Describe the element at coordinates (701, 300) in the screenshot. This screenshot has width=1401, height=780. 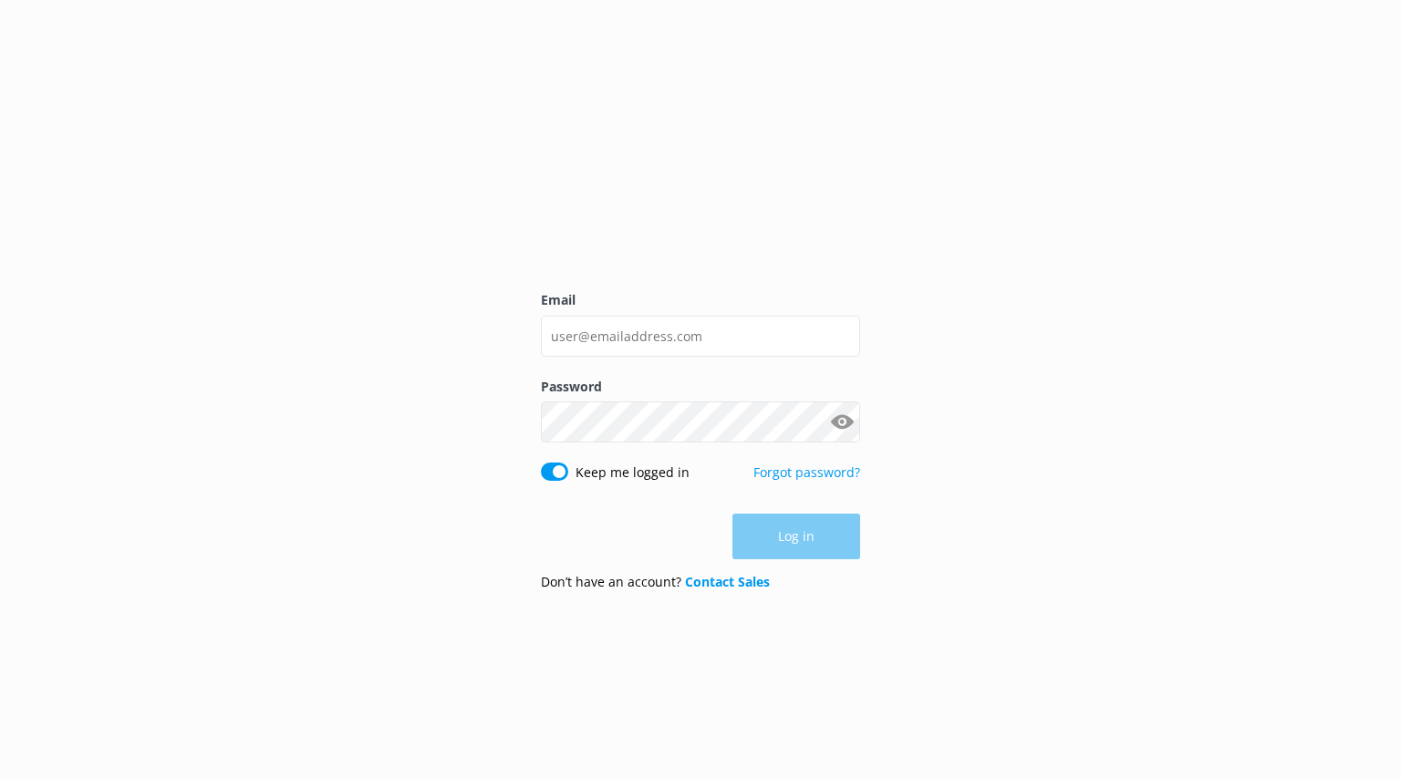
I see `label: Email` at that location.